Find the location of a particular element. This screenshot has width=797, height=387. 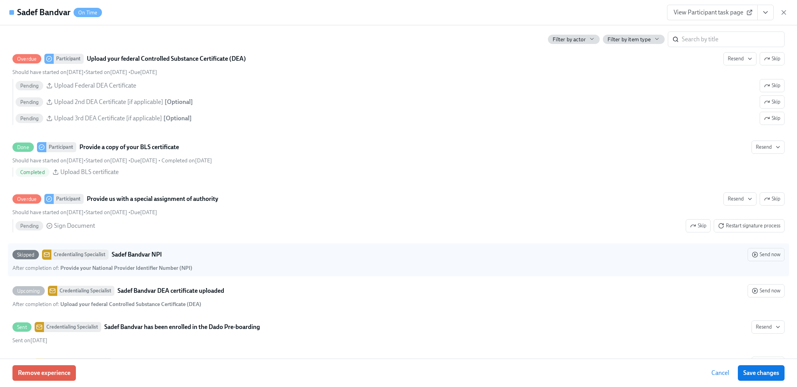

span: Upload BLS certificate is located at coordinates (89, 172).